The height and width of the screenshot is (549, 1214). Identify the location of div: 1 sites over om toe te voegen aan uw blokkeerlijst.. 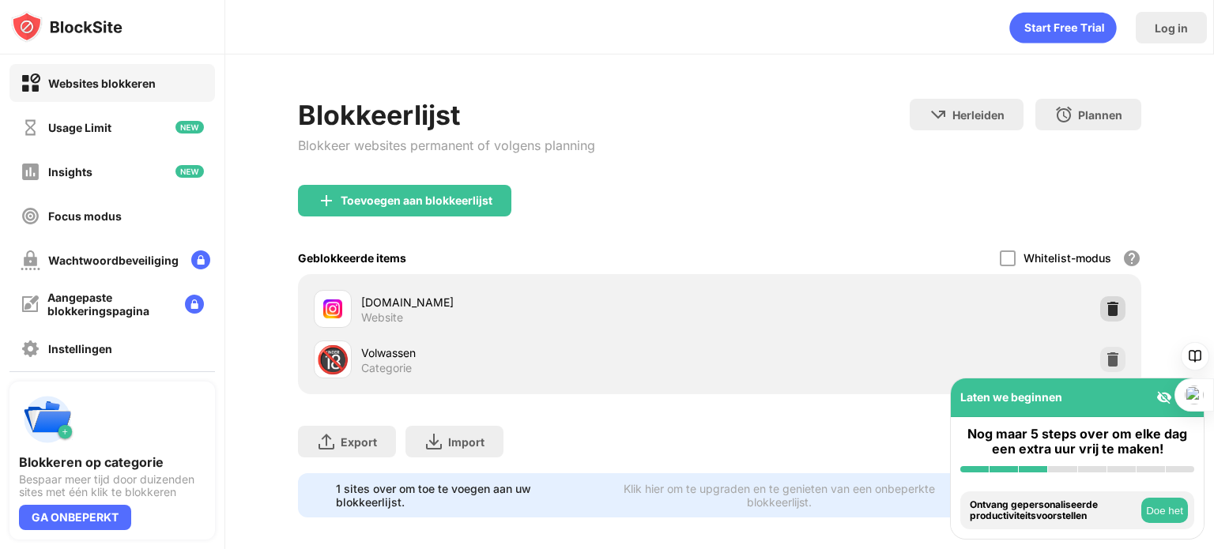
(462, 495).